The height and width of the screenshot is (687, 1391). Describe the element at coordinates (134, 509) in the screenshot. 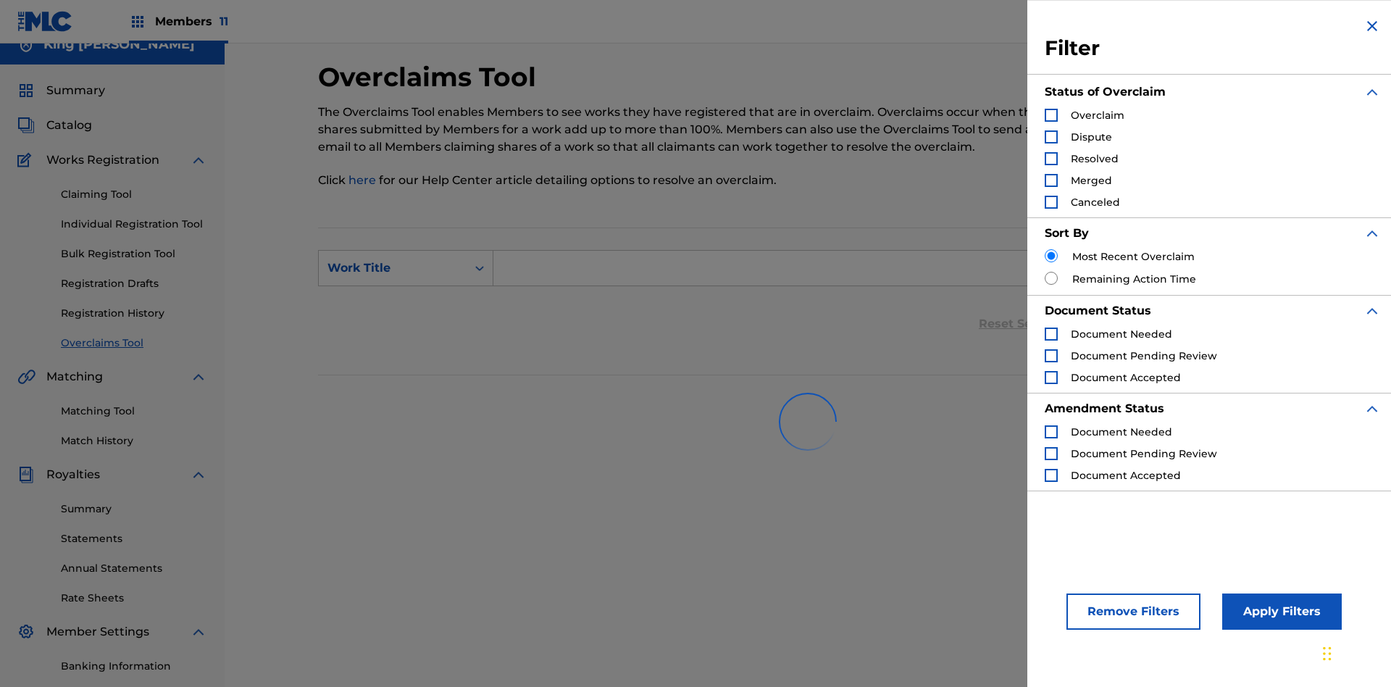

I see `a: Summary` at that location.